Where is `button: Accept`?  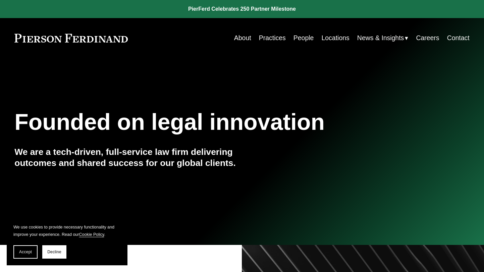 button: Accept is located at coordinates (25, 252).